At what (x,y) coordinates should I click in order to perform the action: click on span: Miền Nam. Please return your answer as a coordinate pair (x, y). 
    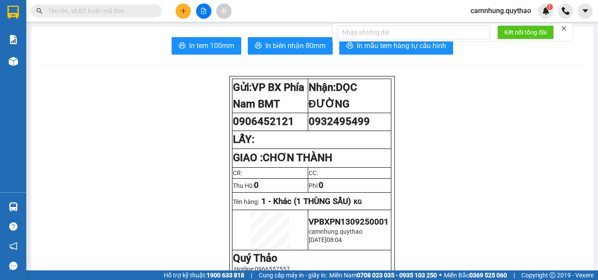
    Looking at the image, I should click on (383, 276).